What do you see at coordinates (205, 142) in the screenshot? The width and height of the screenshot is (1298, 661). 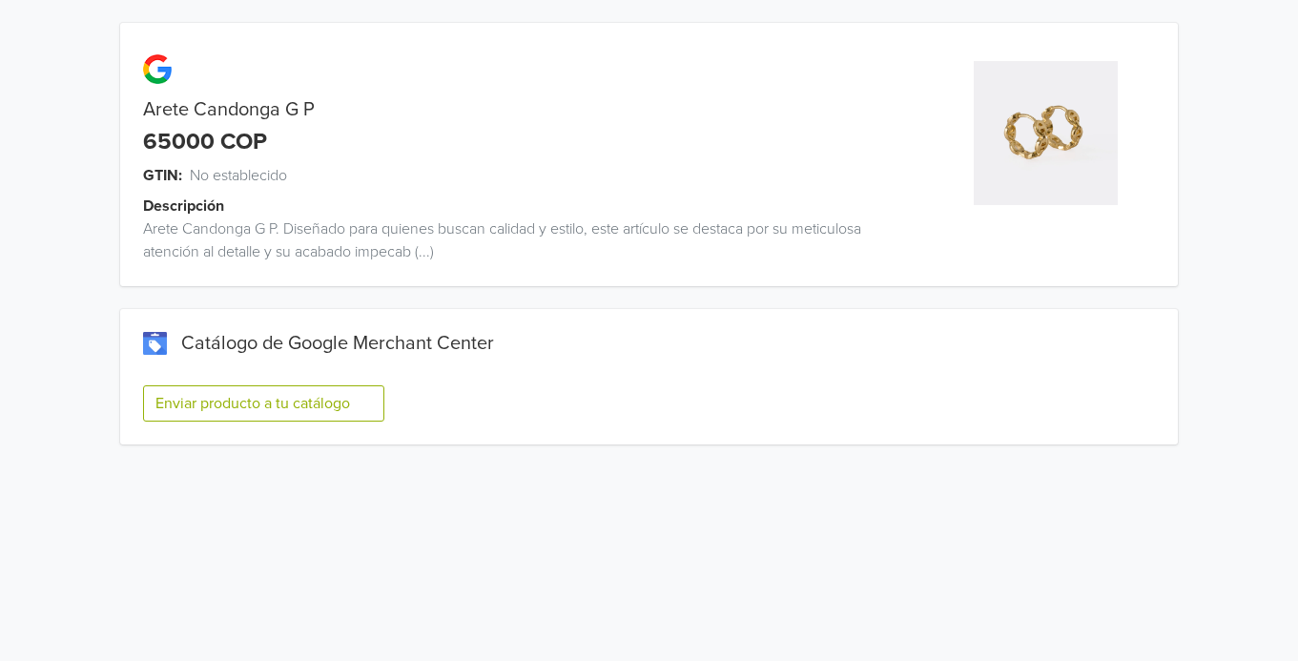 I see `div: 65000 COP` at bounding box center [205, 142].